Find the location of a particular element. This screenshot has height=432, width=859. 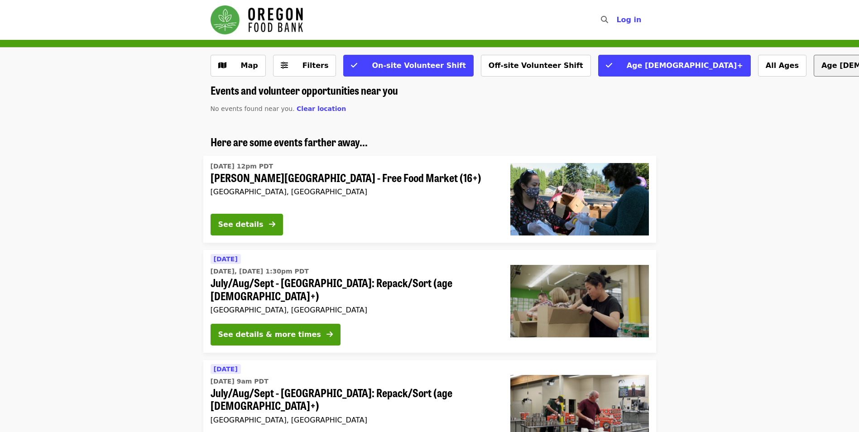

span: On-site Volunteer Shift is located at coordinates (418, 65).